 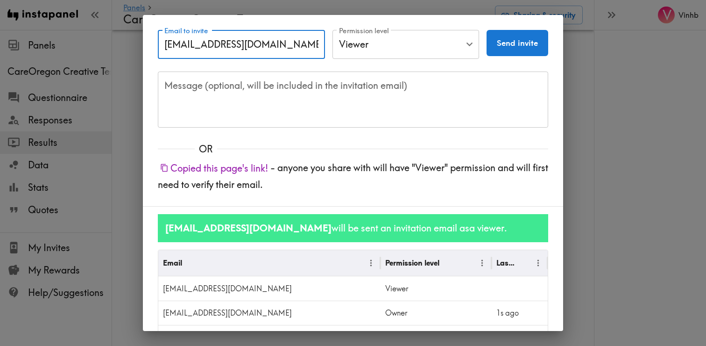 I want to click on div: Permission level, so click(x=412, y=262).